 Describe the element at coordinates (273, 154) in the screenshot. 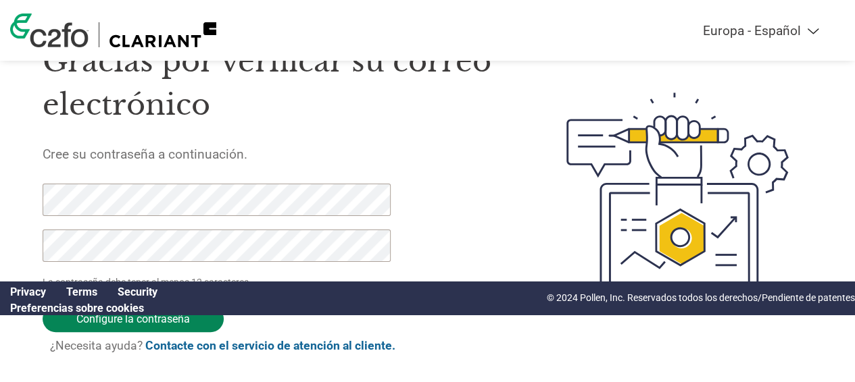

I see `h5: Cree su contraseña a continuación.` at that location.